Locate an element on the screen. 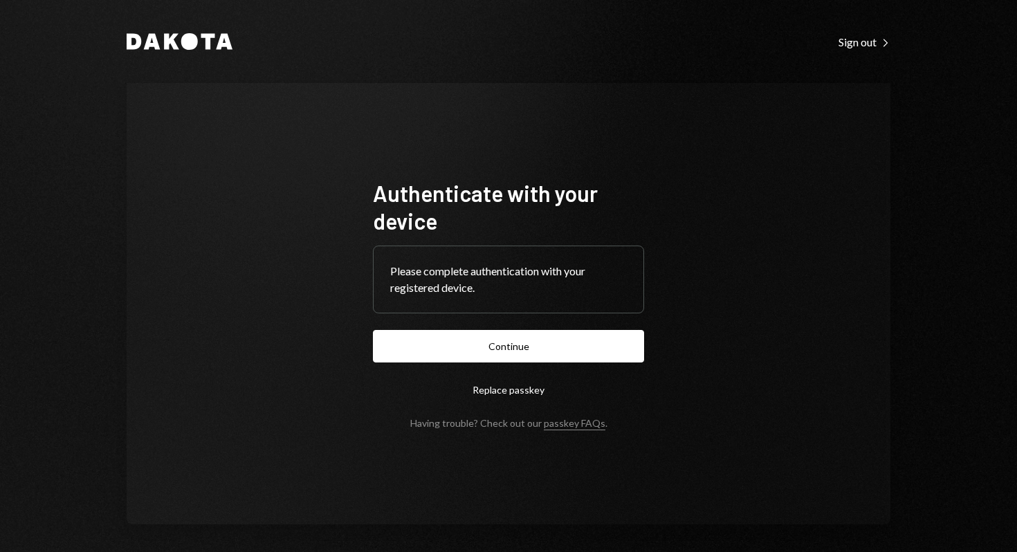  div: Please complete authentication with your registered device. is located at coordinates (508, 279).